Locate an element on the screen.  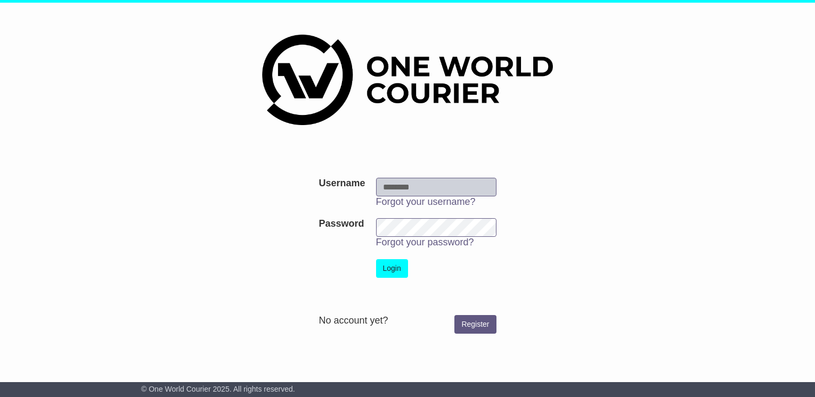
a: Forgot your password? is located at coordinates (425, 242).